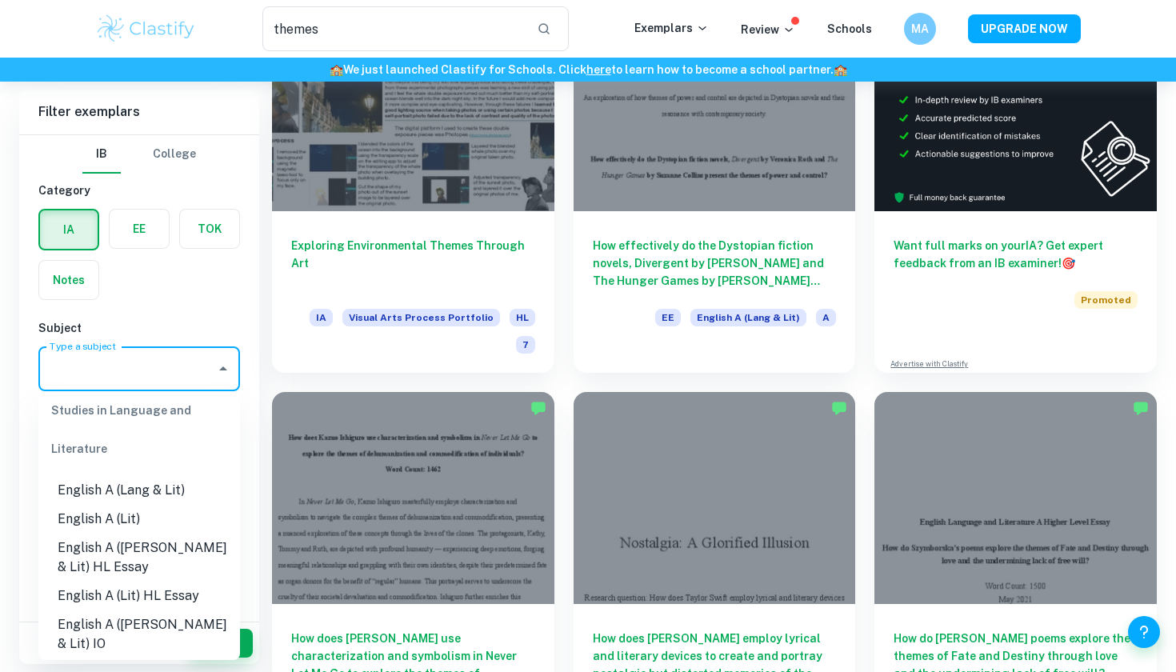  Describe the element at coordinates (668, 318) in the screenshot. I see `span: EE` at that location.